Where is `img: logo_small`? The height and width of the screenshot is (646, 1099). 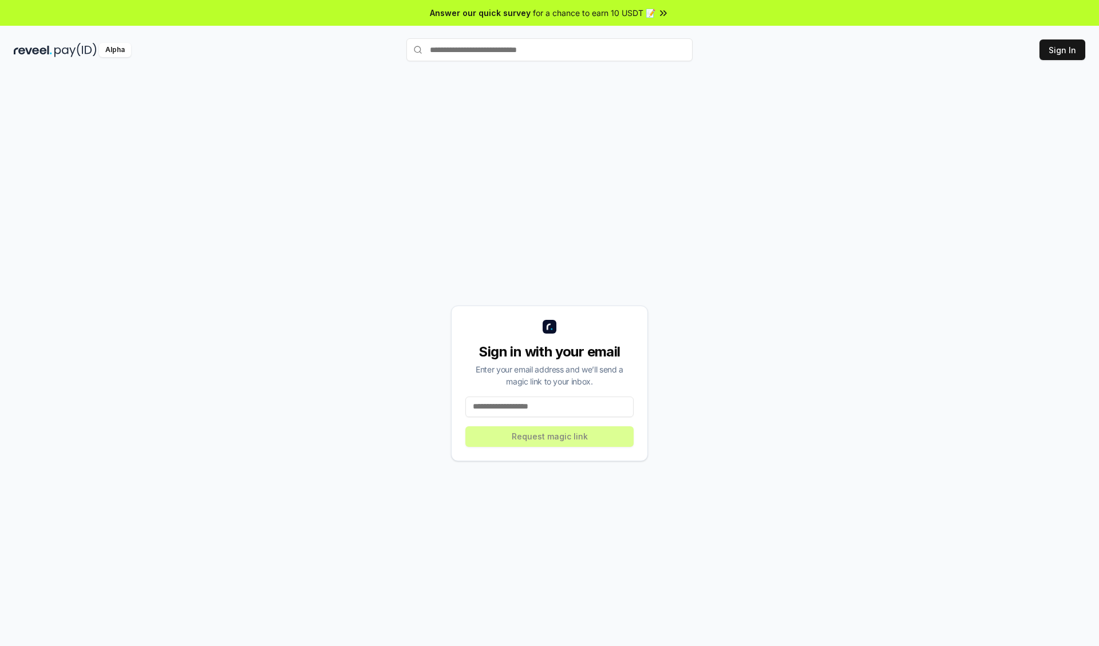
img: logo_small is located at coordinates (550, 327).